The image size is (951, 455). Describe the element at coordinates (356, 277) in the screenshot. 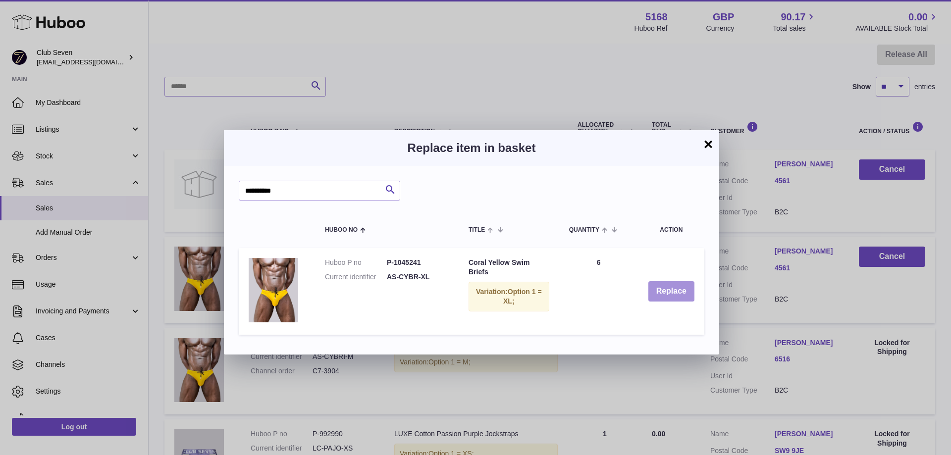

I see `dt: Current identifier` at that location.